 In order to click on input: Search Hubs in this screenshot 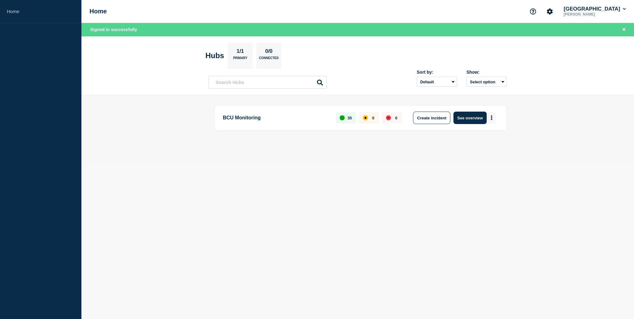, I will do `click(268, 82)`.